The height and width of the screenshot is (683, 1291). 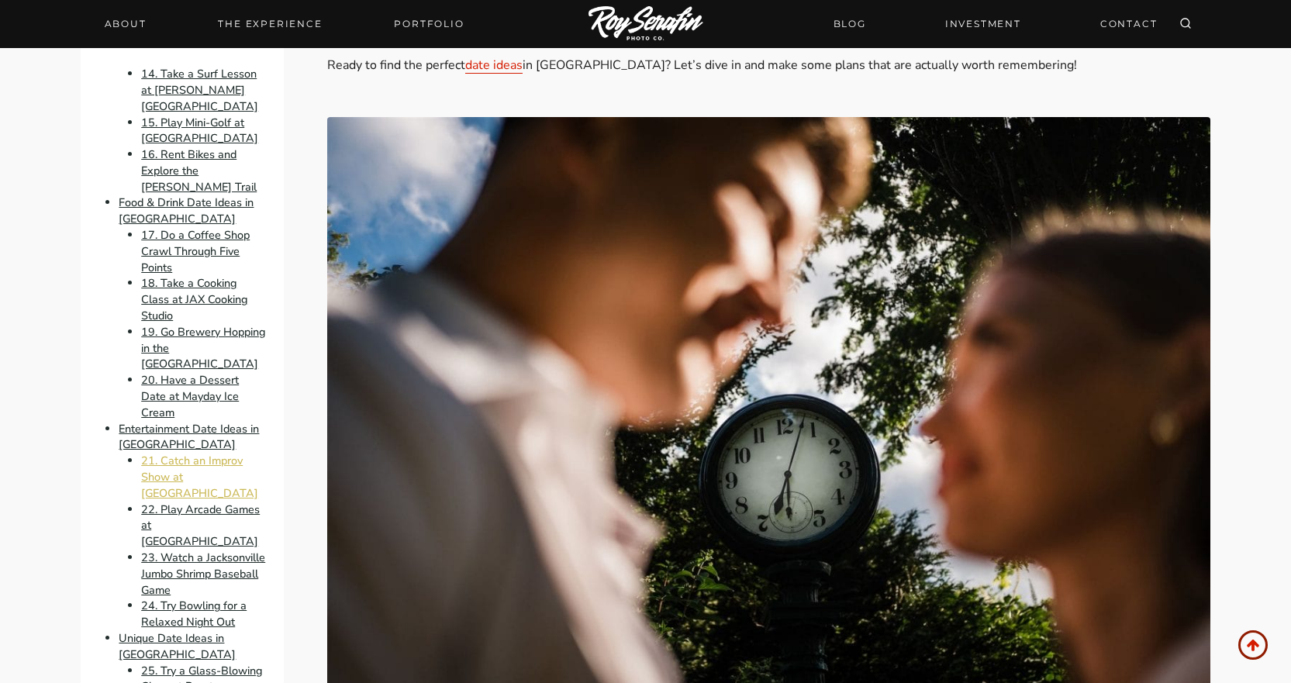 I want to click on a: 17. Do a Coffee Shop Crawl Through Five Points, so click(x=195, y=251).